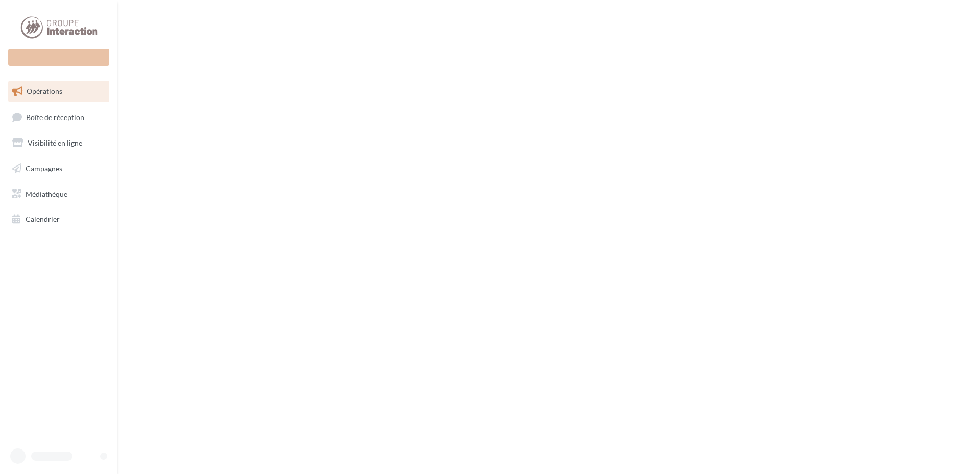 Image resolution: width=976 pixels, height=474 pixels. What do you see at coordinates (59, 117) in the screenshot?
I see `a: Boîte de réception` at bounding box center [59, 117].